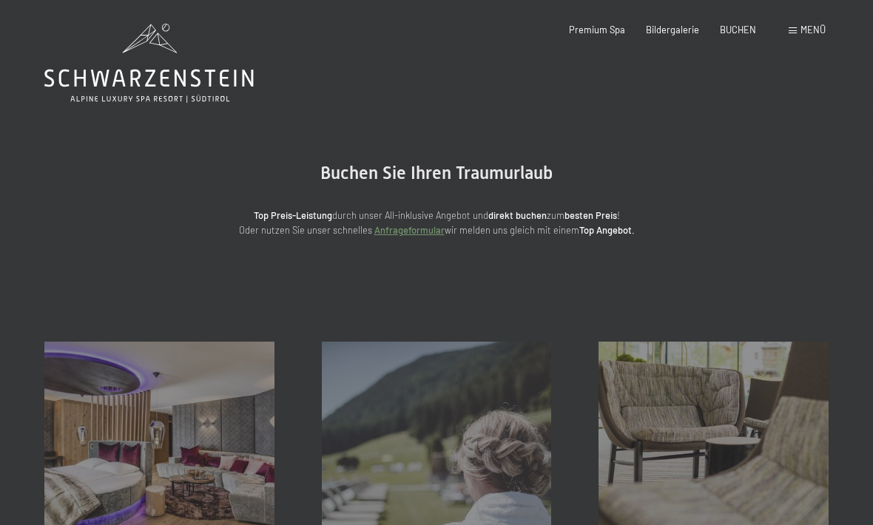 Image resolution: width=873 pixels, height=525 pixels. What do you see at coordinates (672, 30) in the screenshot?
I see `a: Bildergalerie` at bounding box center [672, 30].